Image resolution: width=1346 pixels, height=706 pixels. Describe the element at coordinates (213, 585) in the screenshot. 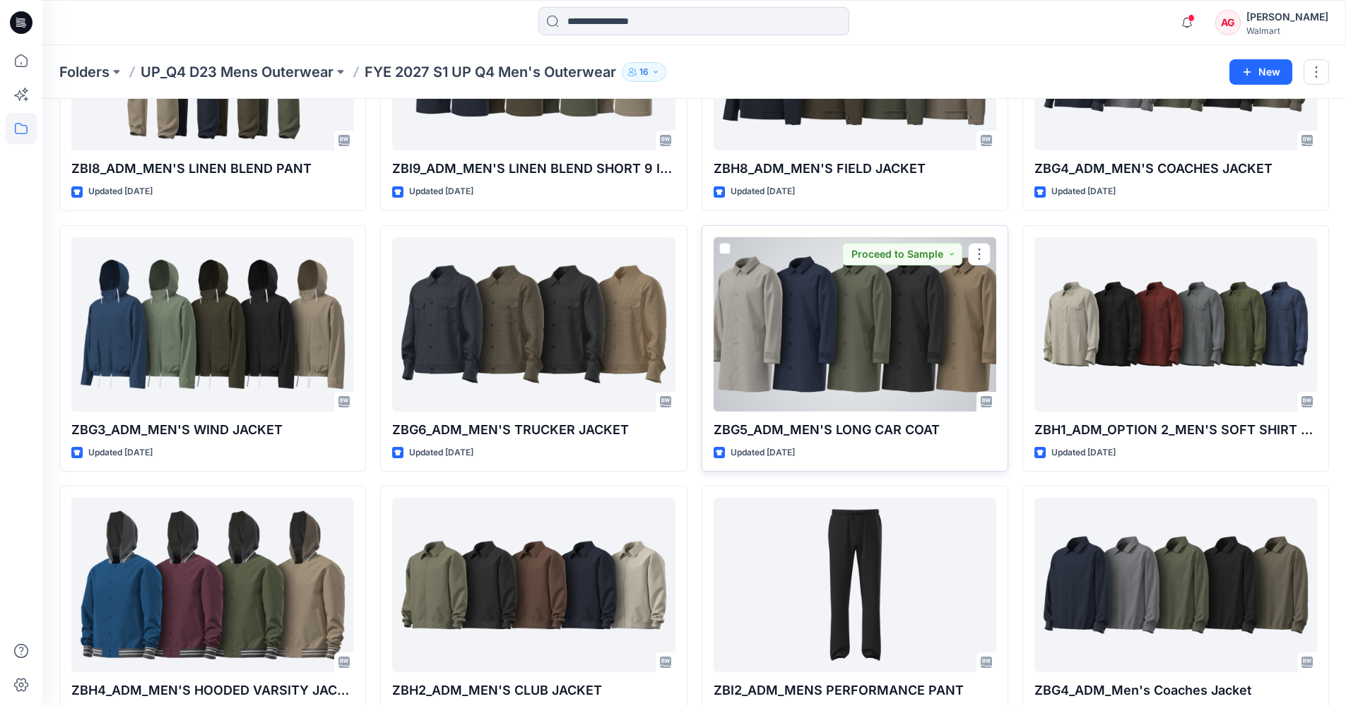

I see `a: ZBH4_ADM_MEN'S HOODED VARSITY JACKET` at that location.